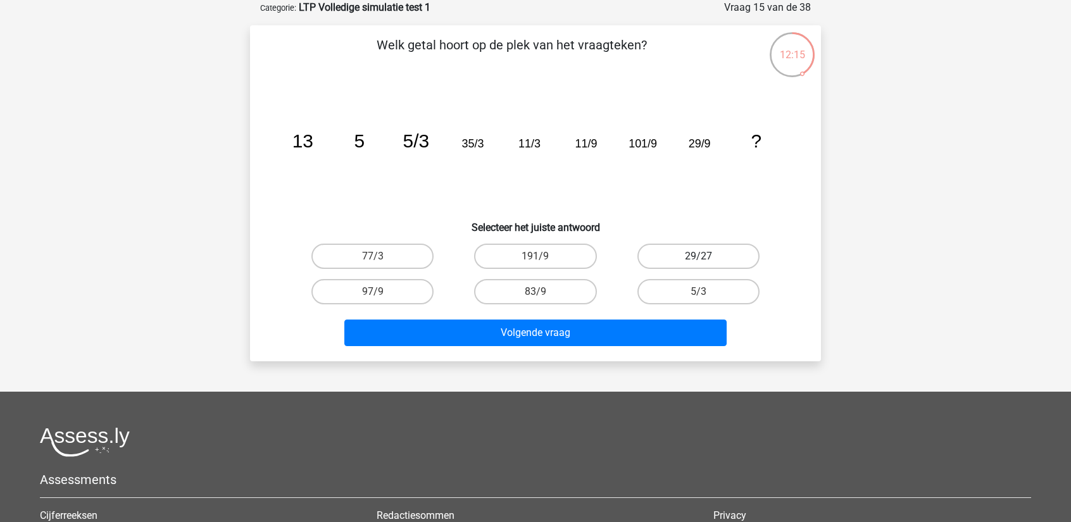  Describe the element at coordinates (535, 480) in the screenshot. I see `h5: Assessments` at that location.